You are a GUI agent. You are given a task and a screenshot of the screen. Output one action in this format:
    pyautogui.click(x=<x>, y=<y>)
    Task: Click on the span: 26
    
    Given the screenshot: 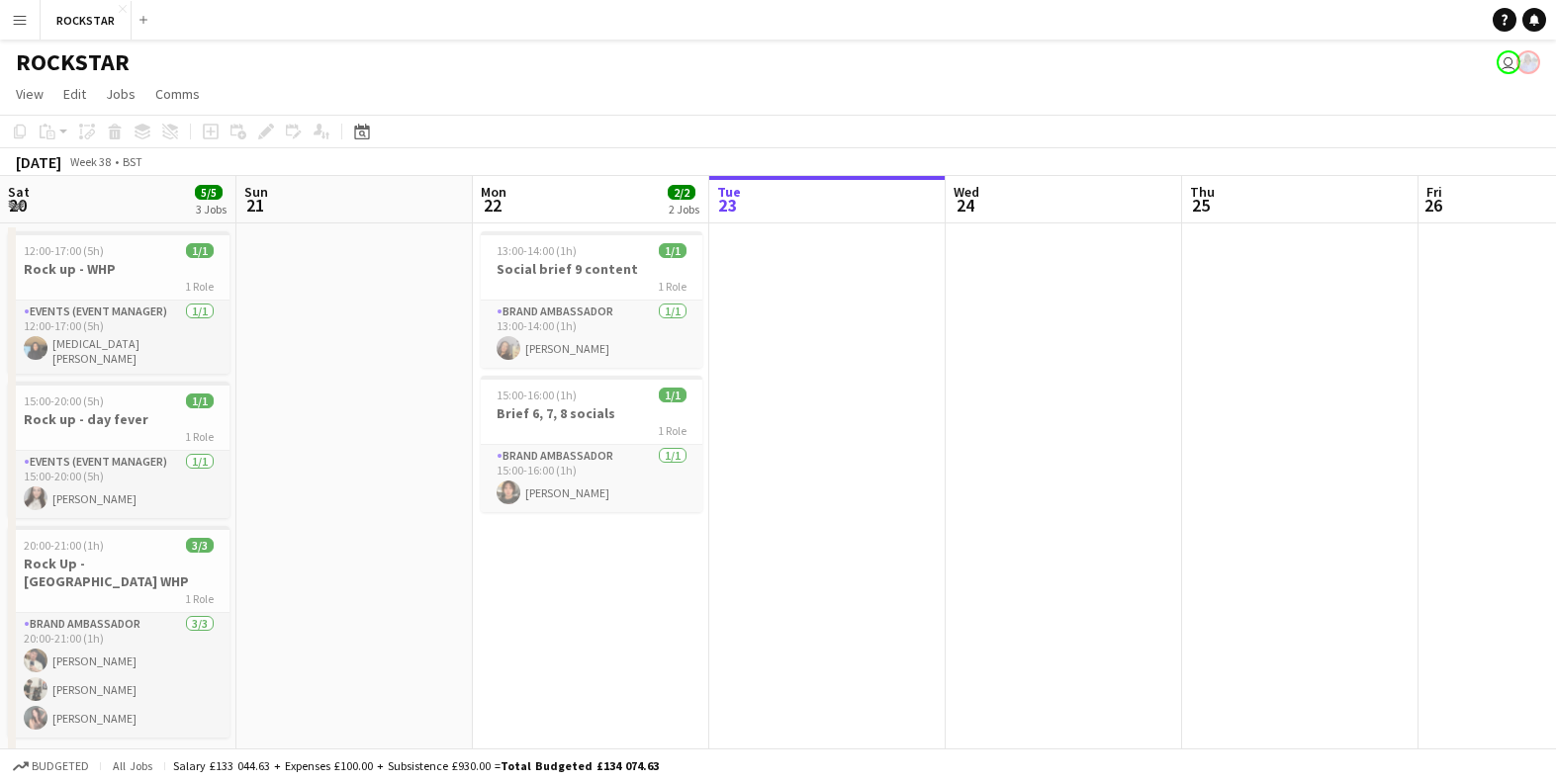 What is the action you would take?
    pyautogui.click(x=1432, y=205)
    